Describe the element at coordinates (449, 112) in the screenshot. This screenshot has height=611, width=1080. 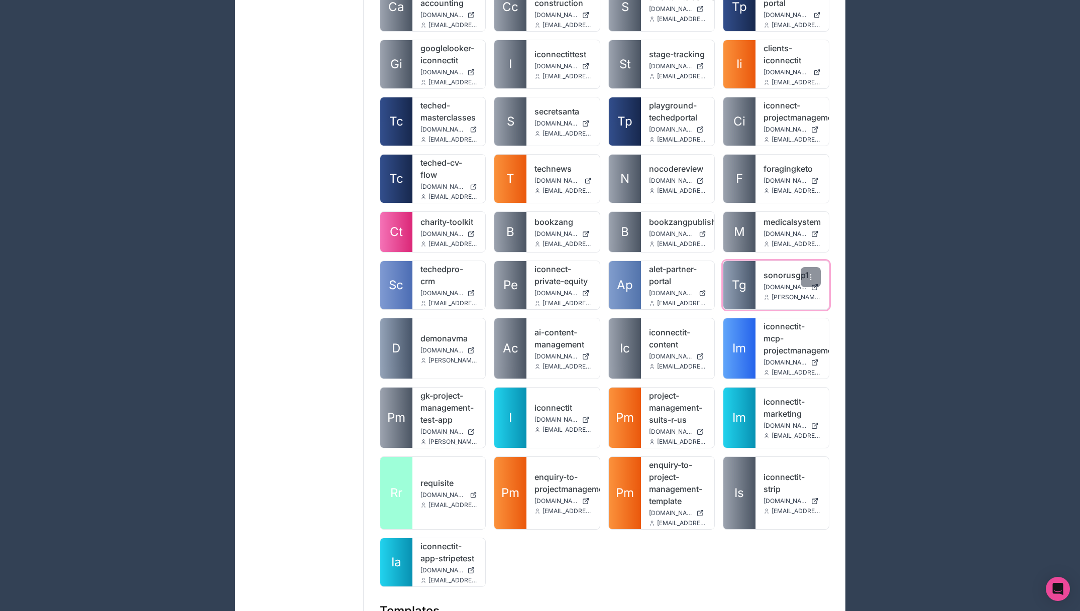
I see `a: teched-masterclasses` at that location.